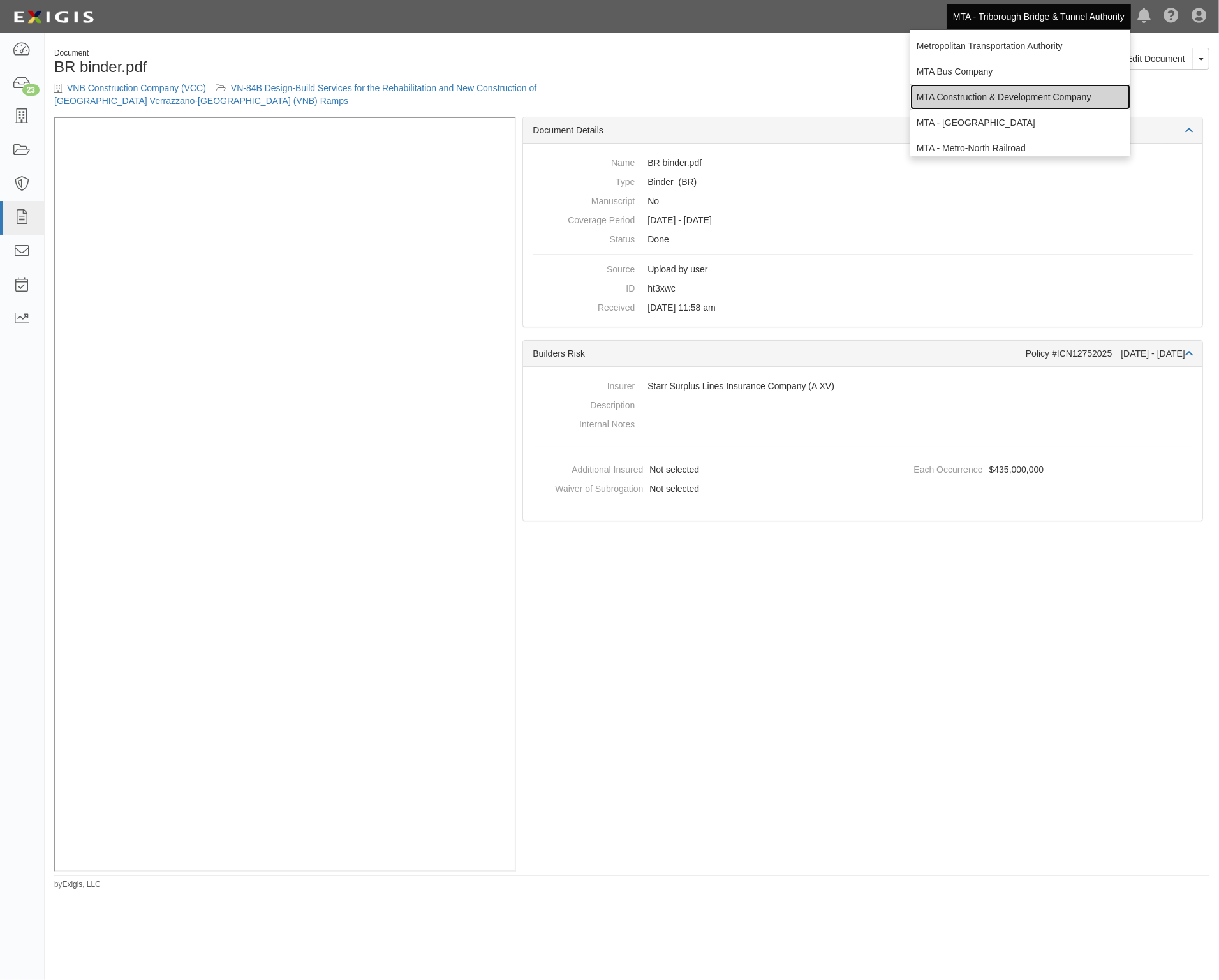 The height and width of the screenshot is (980, 1219). I want to click on dt: Internal Notes, so click(584, 422).